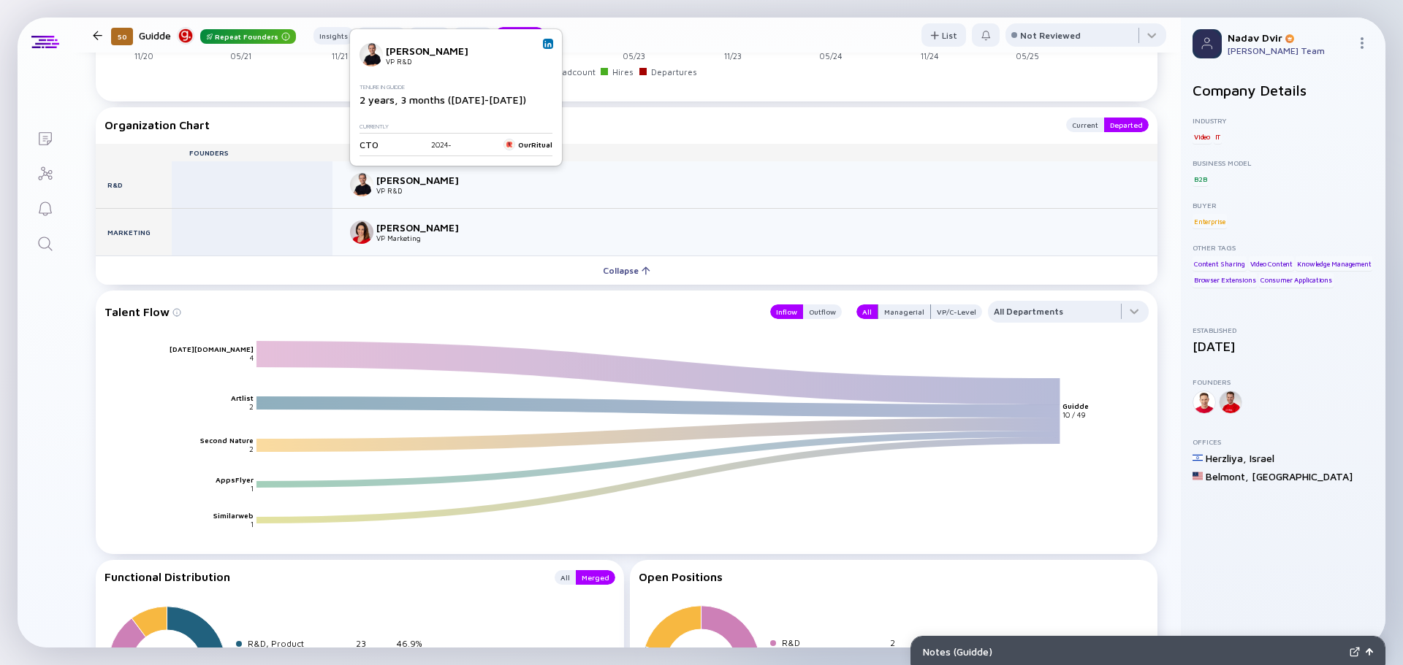  Describe the element at coordinates (1262, 458) in the screenshot. I see `div: Israel` at that location.